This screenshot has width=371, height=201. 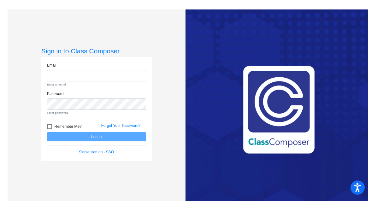 What do you see at coordinates (97, 51) in the screenshot?
I see `h3: Sign in to Class Composer` at bounding box center [97, 51].